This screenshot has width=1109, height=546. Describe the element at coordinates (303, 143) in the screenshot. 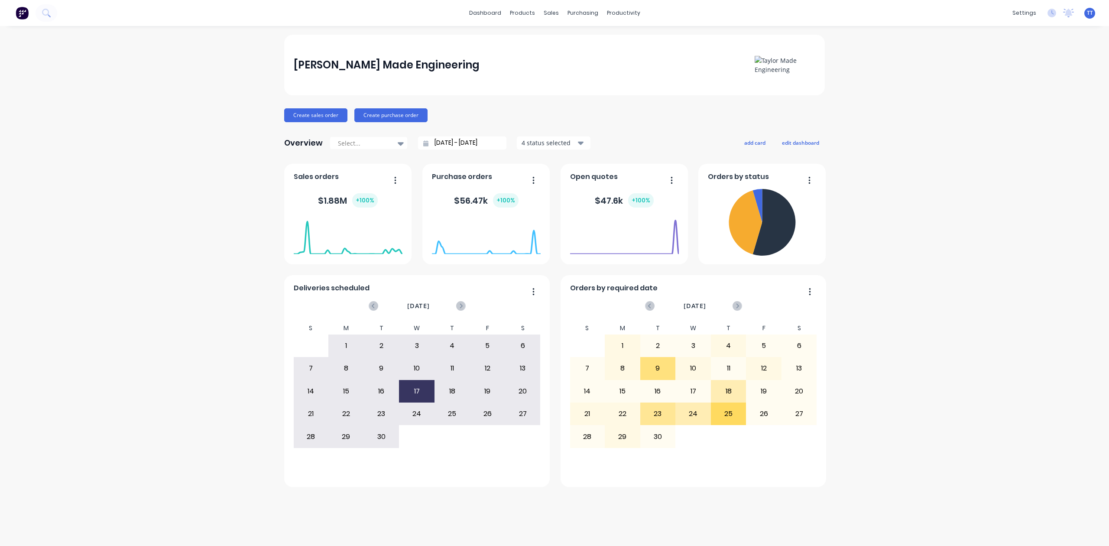

I see `div: Overview` at that location.